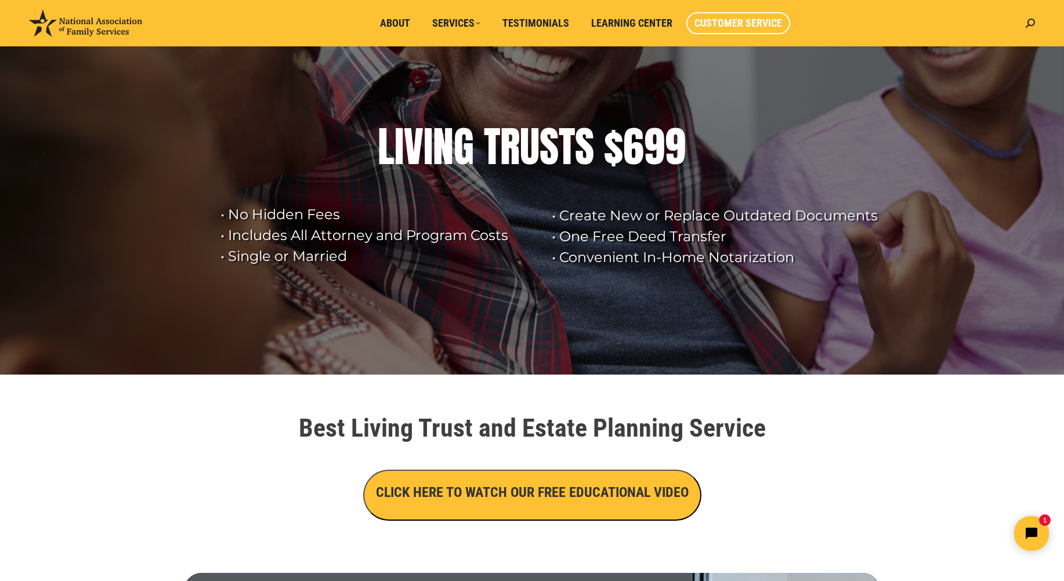  What do you see at coordinates (530, 147) in the screenshot?
I see `div: U` at bounding box center [530, 147].